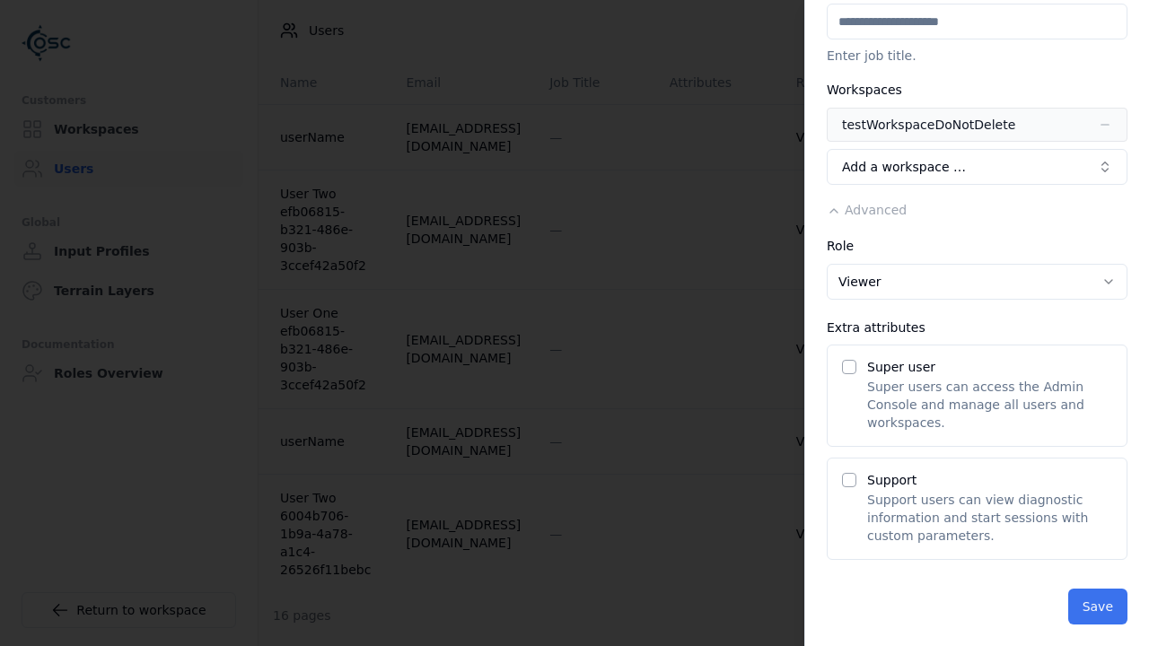  I want to click on p: Support users can view diagnostic information and start sessions with custom parameters., so click(989, 518).